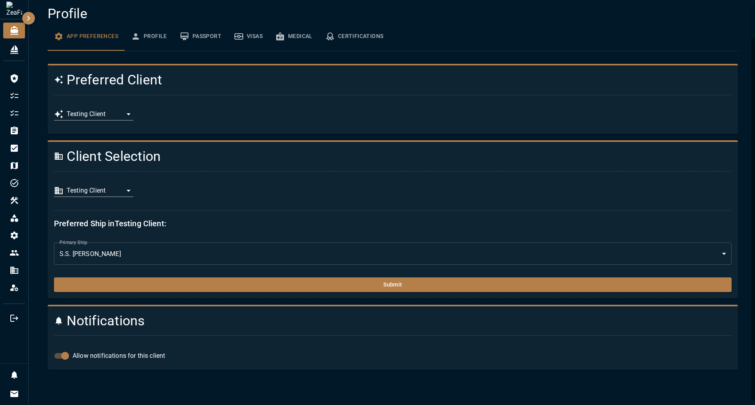 Image resolution: width=755 pixels, height=405 pixels. I want to click on h6: Preferred Ship in Testing Client :, so click(393, 224).